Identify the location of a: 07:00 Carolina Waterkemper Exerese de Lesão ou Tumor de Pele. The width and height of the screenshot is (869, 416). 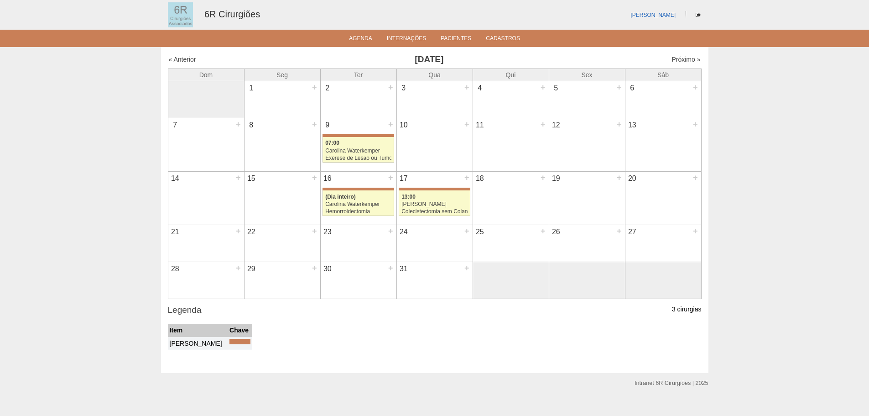
(358, 150).